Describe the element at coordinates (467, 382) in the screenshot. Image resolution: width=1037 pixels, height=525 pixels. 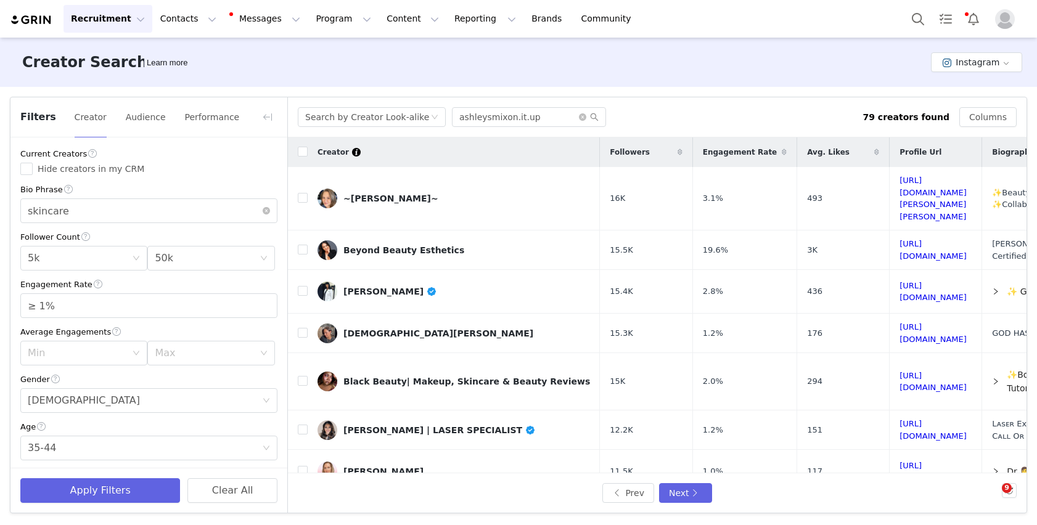
I see `div: Black Beauty| Makeup, Skincare & Beauty Reviews` at that location.